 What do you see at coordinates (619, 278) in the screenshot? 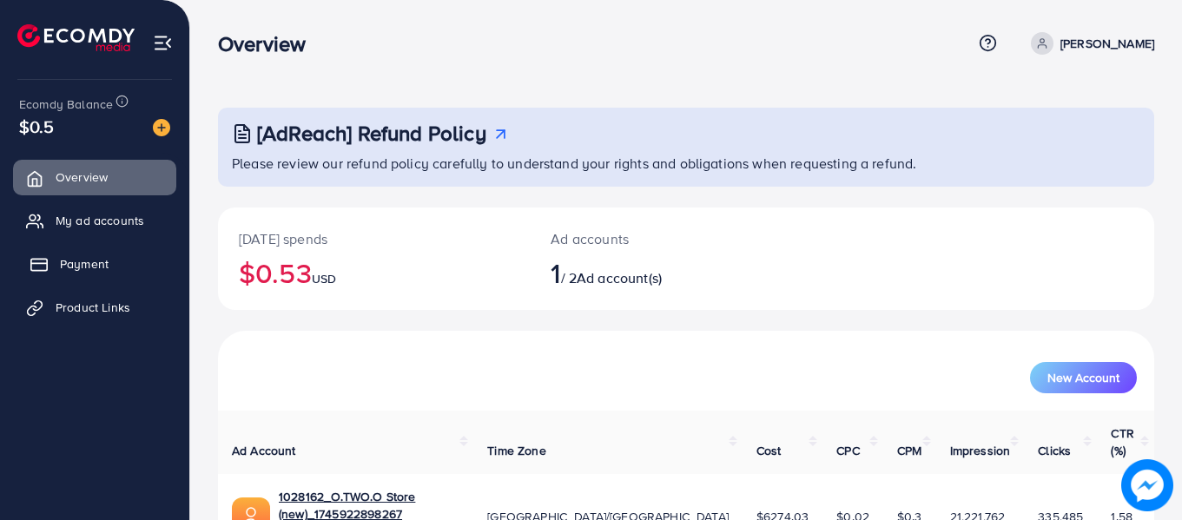
I see `span: Ad account(s)` at bounding box center [619, 278].